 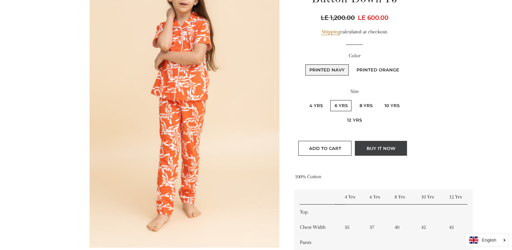 I want to click on label: 4 Yrs, so click(x=316, y=105).